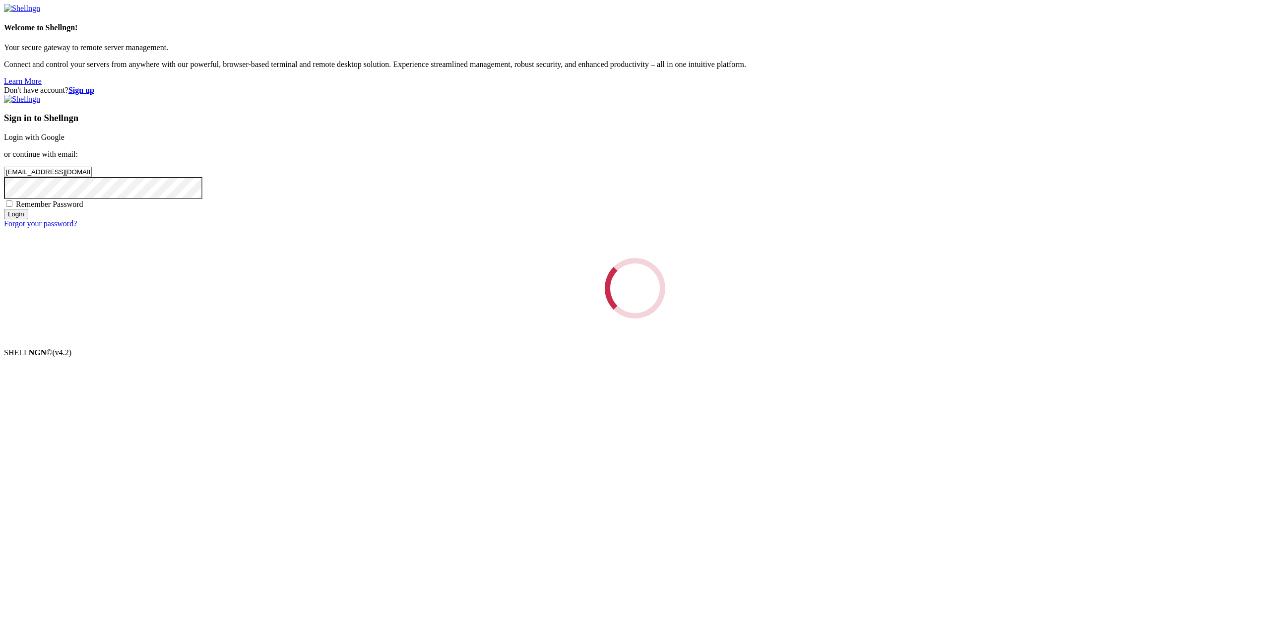 This screenshot has width=1270, height=642. I want to click on p: Connect and control your servers from anywhere with our powerful, browser-based terminal and remo..., so click(635, 64).